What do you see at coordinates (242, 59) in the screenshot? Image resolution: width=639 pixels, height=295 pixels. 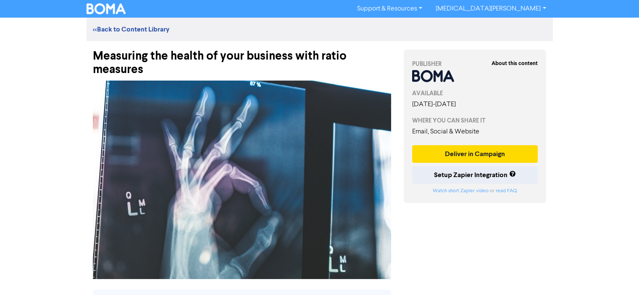 I see `div: Measuring the health of your business with ratio measures` at bounding box center [242, 59].